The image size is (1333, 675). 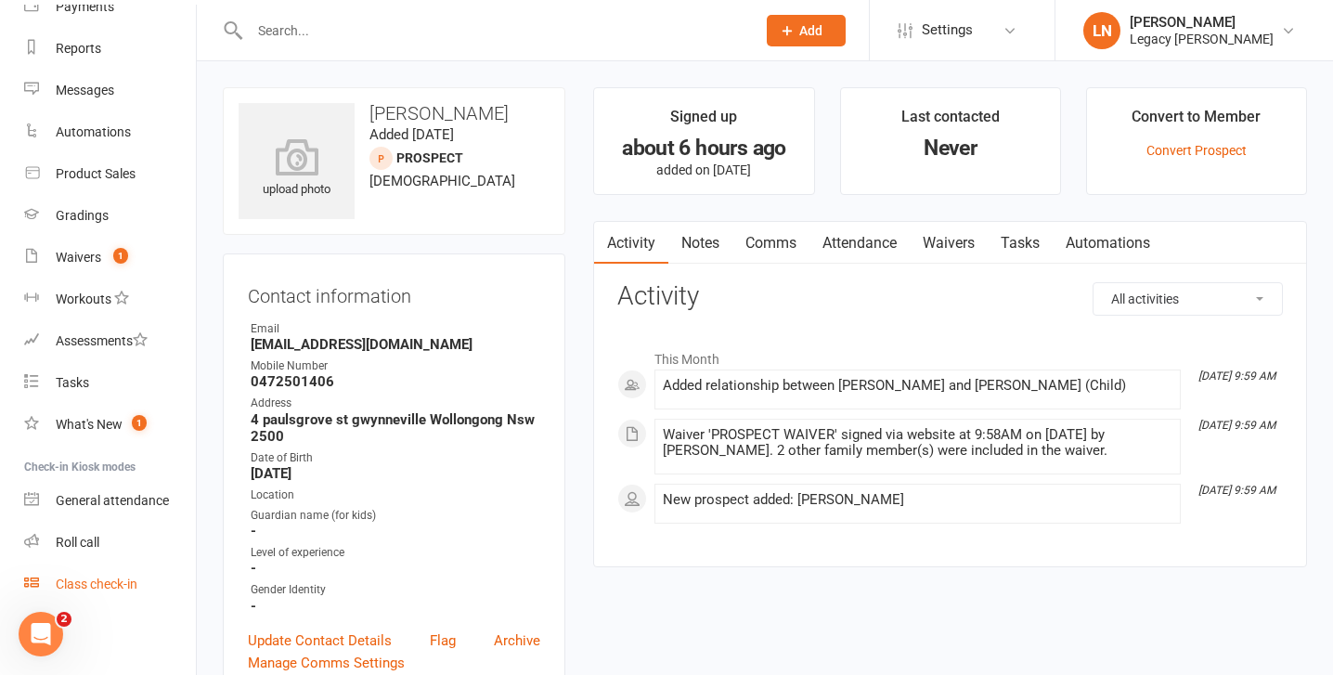 What do you see at coordinates (78, 257) in the screenshot?
I see `div: Waivers` at bounding box center [78, 257].